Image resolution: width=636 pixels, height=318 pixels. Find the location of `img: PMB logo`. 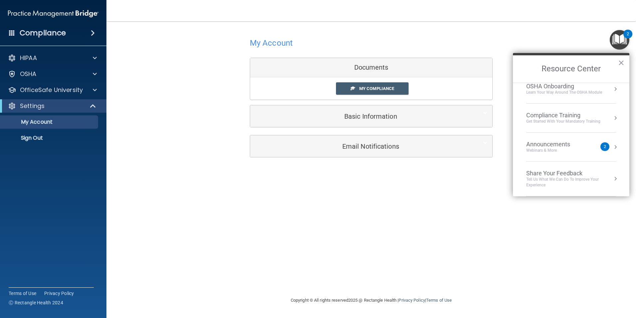

img: PMB logo is located at coordinates (53, 14).